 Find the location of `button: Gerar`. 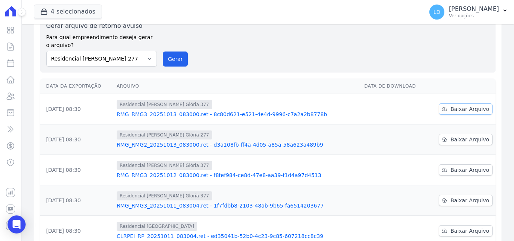

button: Gerar is located at coordinates (175, 59).